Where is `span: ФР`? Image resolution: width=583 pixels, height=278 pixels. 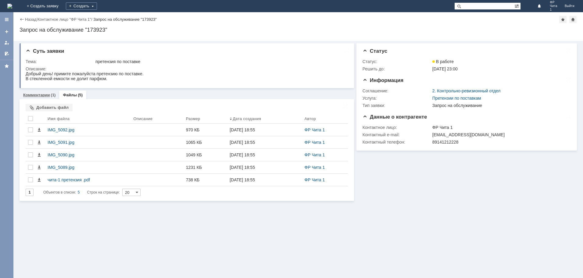
span: ФР is located at coordinates (554, 2).